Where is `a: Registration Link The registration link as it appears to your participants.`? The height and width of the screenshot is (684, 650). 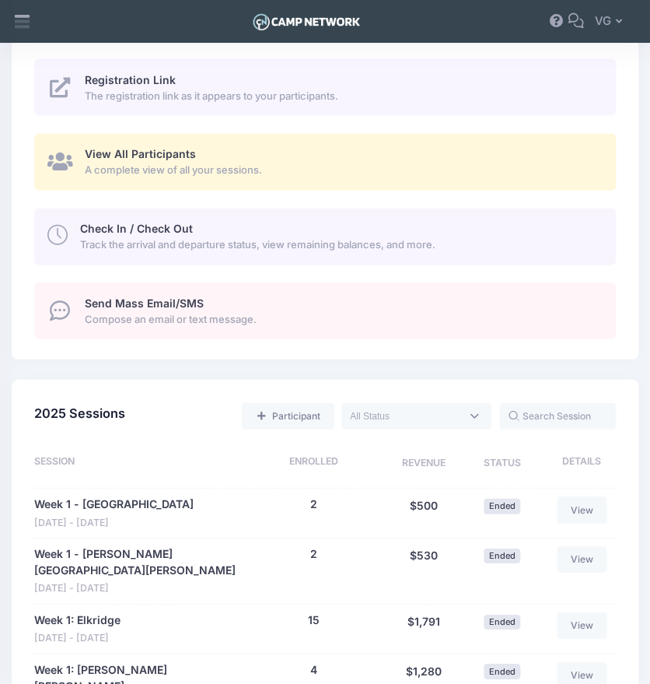 a: Registration Link The registration link as it appears to your participants. is located at coordinates (325, 87).